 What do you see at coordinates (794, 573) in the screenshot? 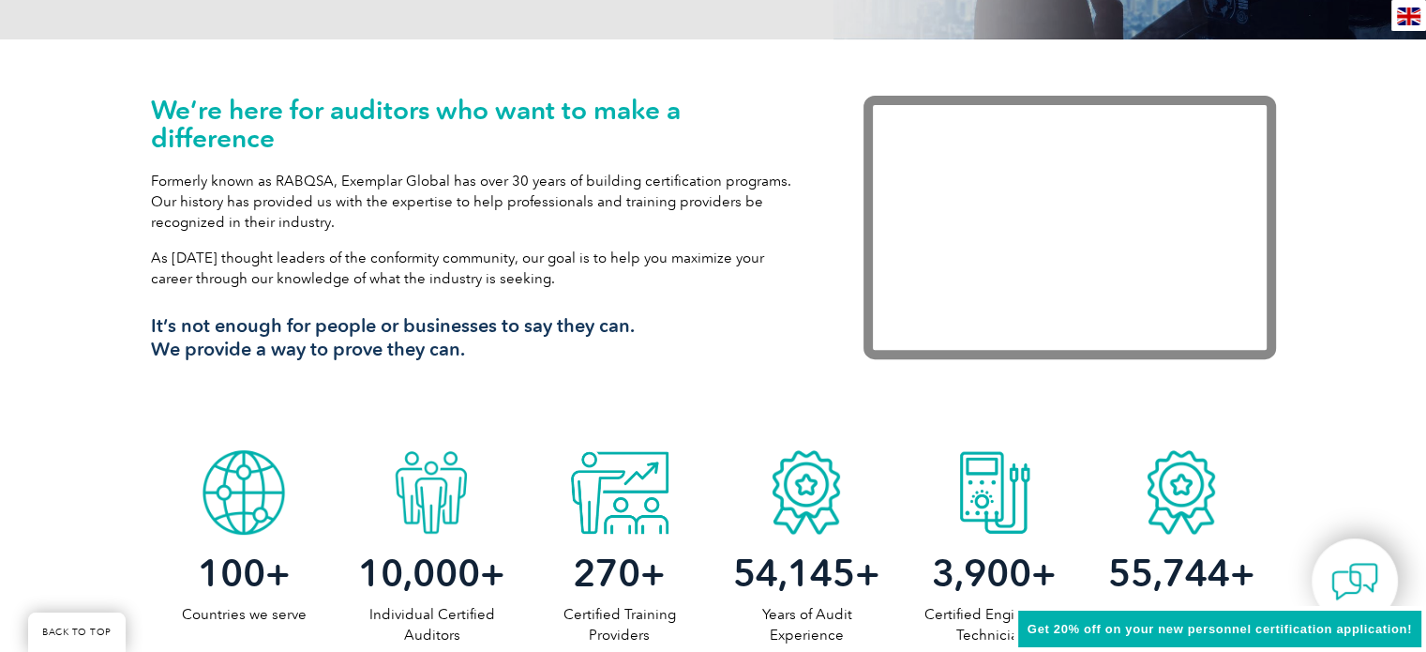
I see `span: 54,145` at bounding box center [794, 573].